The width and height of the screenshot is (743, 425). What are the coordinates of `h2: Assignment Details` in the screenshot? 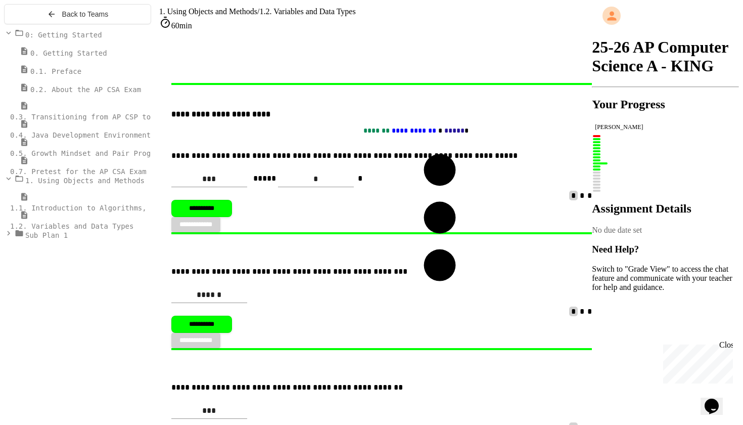 It's located at (666, 208).